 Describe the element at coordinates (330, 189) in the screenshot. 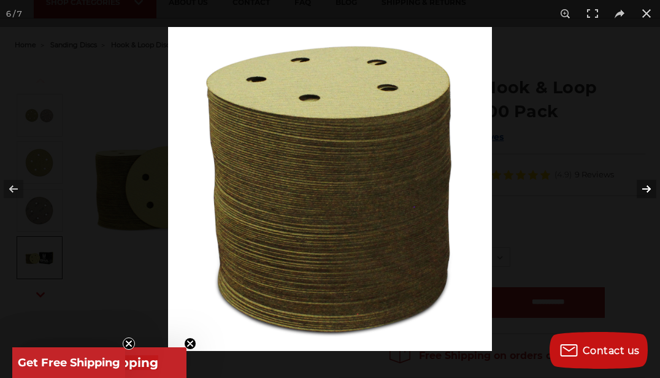

I see `img: bulk-hook-loop-sanding-discs-5-holes__11172.1670353590.jpg` at that location.